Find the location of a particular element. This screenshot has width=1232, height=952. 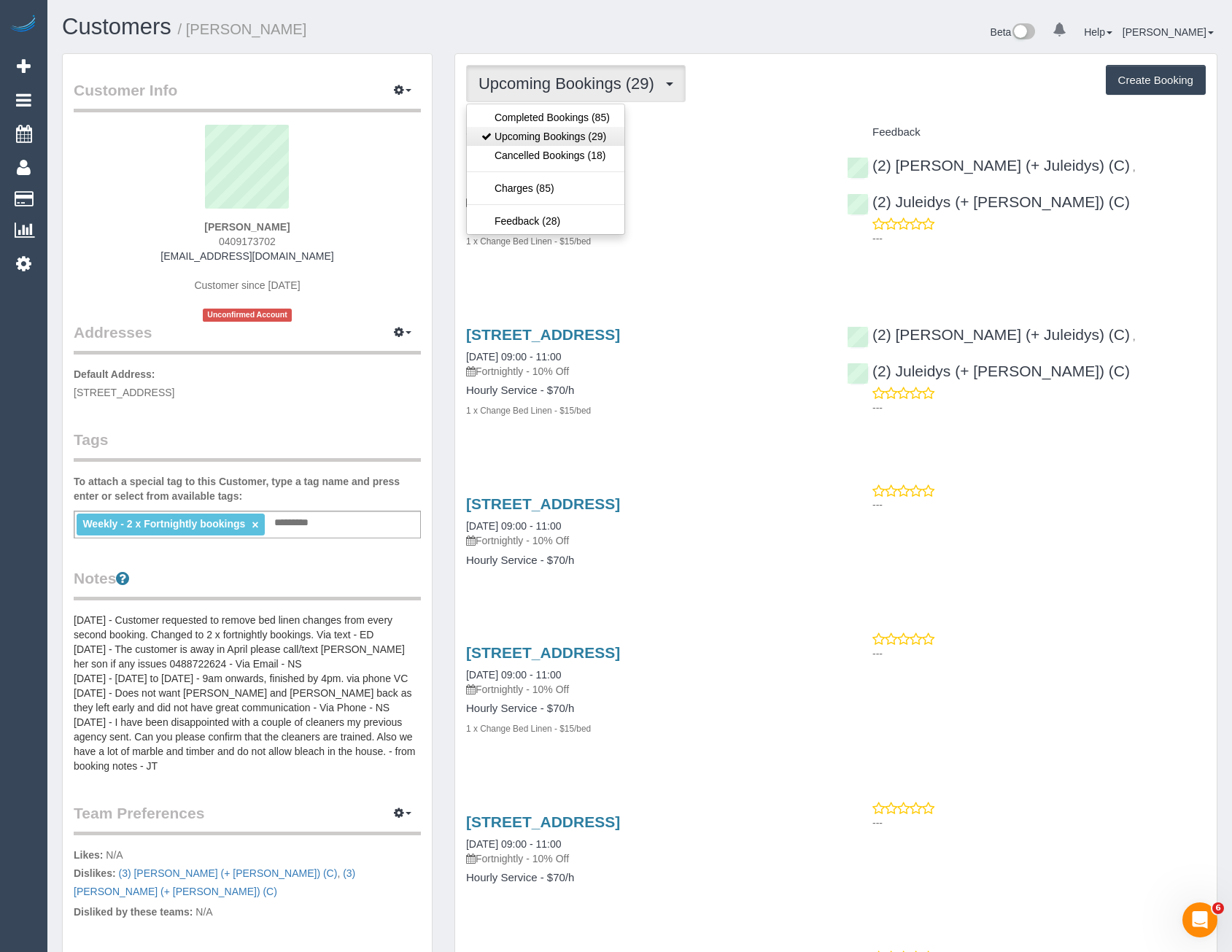

img: New interface is located at coordinates (1023, 33).